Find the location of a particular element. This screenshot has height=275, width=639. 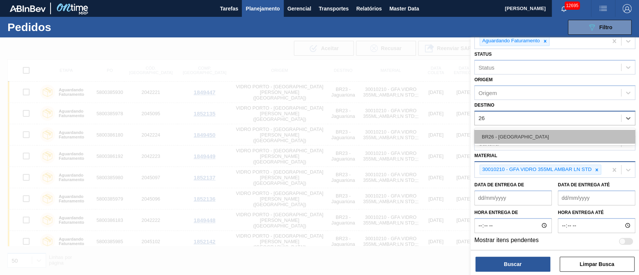

span: Relatórios is located at coordinates (369, 9).